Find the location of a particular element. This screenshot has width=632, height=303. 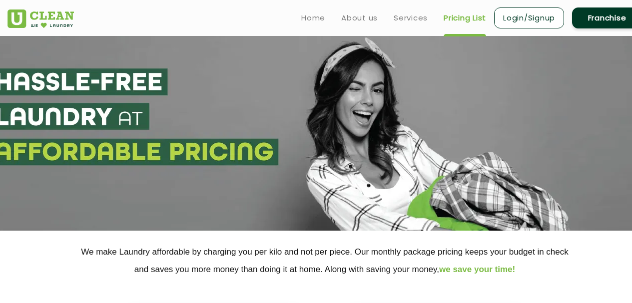

a: Services is located at coordinates (411, 18).